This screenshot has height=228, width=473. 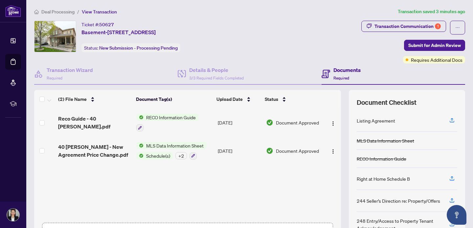 What do you see at coordinates (383, 179) in the screenshot?
I see `div: Right at Home Schedule B` at bounding box center [383, 179].